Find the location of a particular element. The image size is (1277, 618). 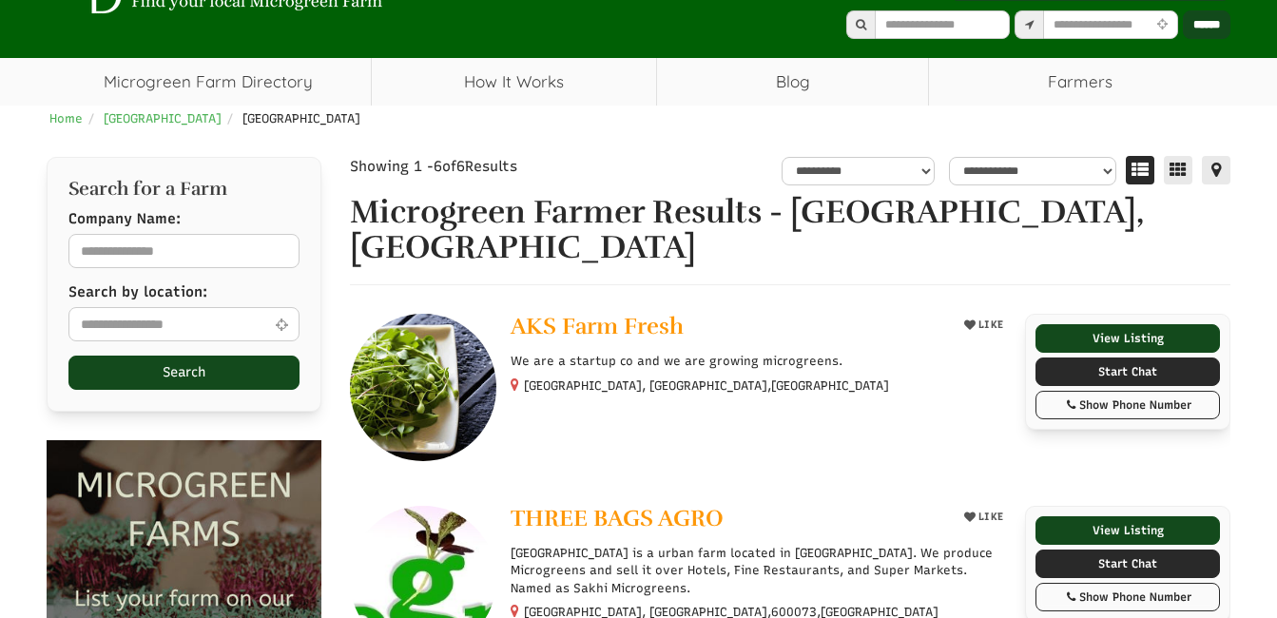

span: Home is located at coordinates (66, 118).